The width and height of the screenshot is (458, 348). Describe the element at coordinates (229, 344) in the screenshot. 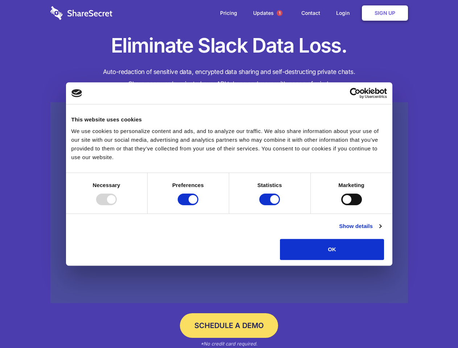

I see `em: *No credit card required.` at that location.